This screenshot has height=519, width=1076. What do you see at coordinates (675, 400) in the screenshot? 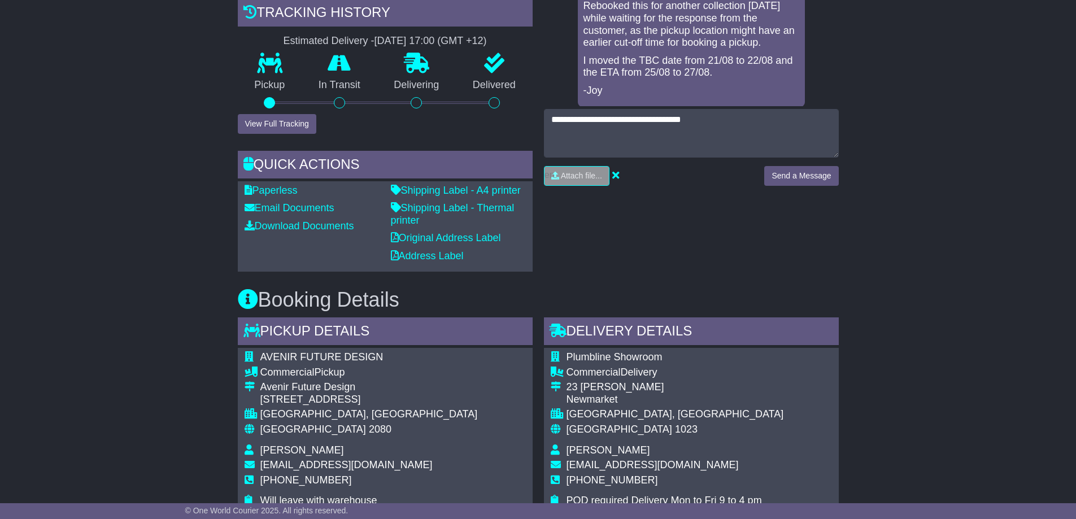
I see `div: Newmarket` at bounding box center [675, 400].